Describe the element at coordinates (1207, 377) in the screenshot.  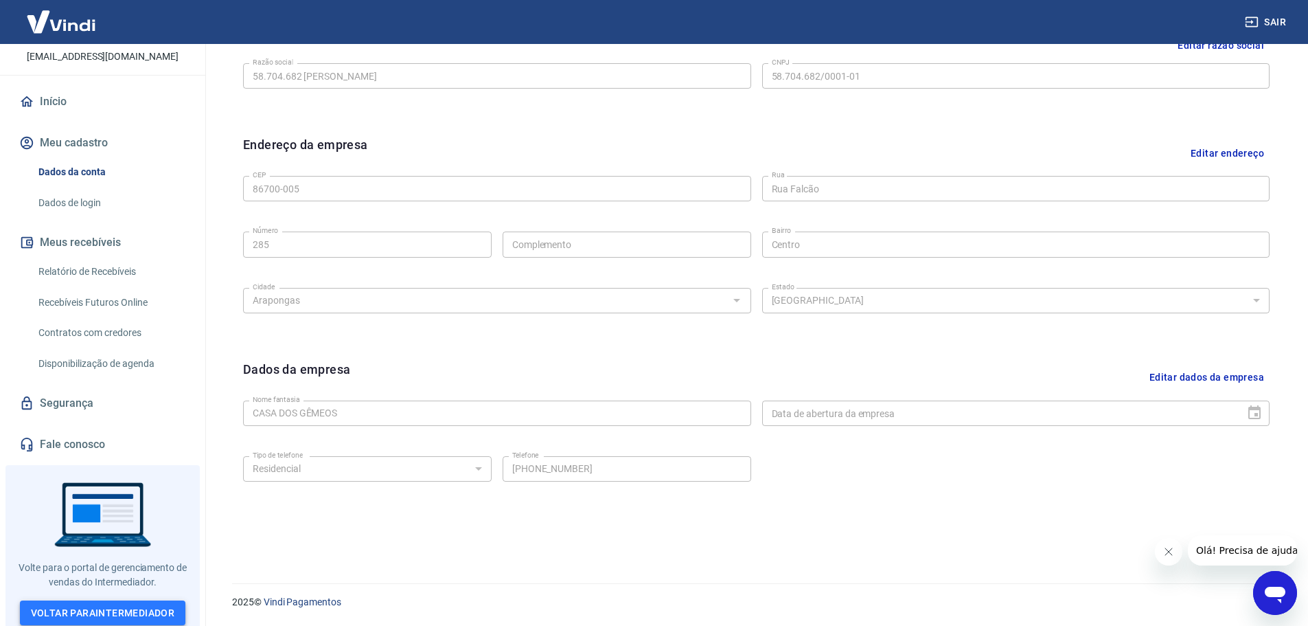
I see `button: Editar dados da empresa` at that location.